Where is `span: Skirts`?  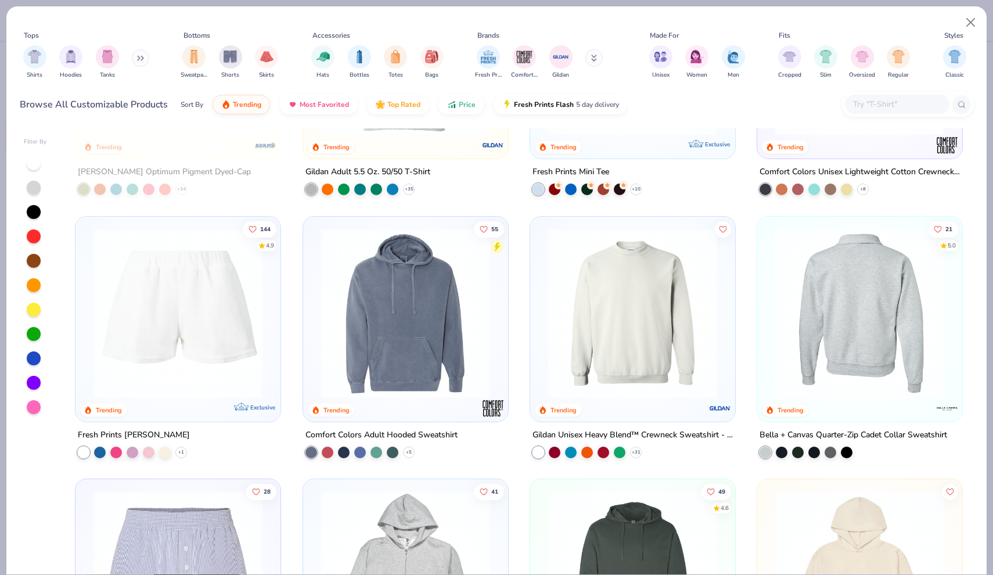 span: Skirts is located at coordinates (267, 75).